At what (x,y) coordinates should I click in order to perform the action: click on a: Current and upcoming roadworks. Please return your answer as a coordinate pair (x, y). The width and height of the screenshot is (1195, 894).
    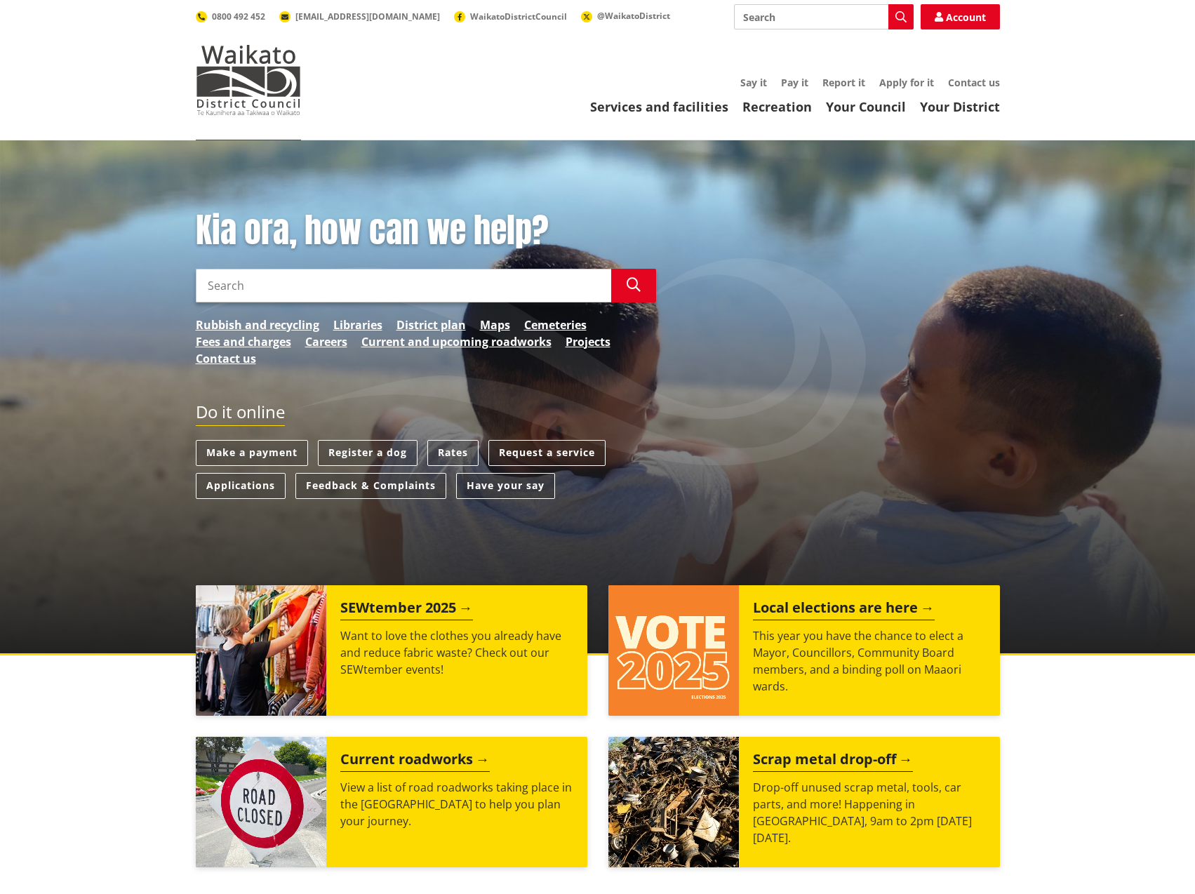
    Looking at the image, I should click on (456, 342).